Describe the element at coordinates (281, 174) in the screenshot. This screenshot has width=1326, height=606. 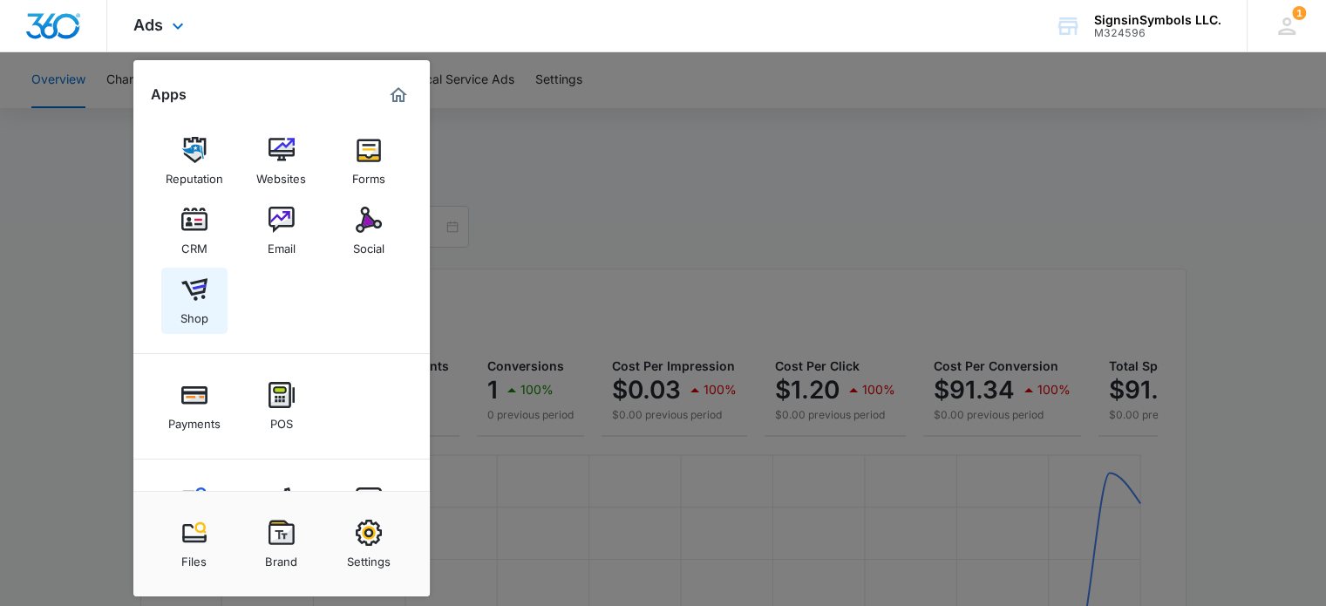
I see `div: Websites` at that location.